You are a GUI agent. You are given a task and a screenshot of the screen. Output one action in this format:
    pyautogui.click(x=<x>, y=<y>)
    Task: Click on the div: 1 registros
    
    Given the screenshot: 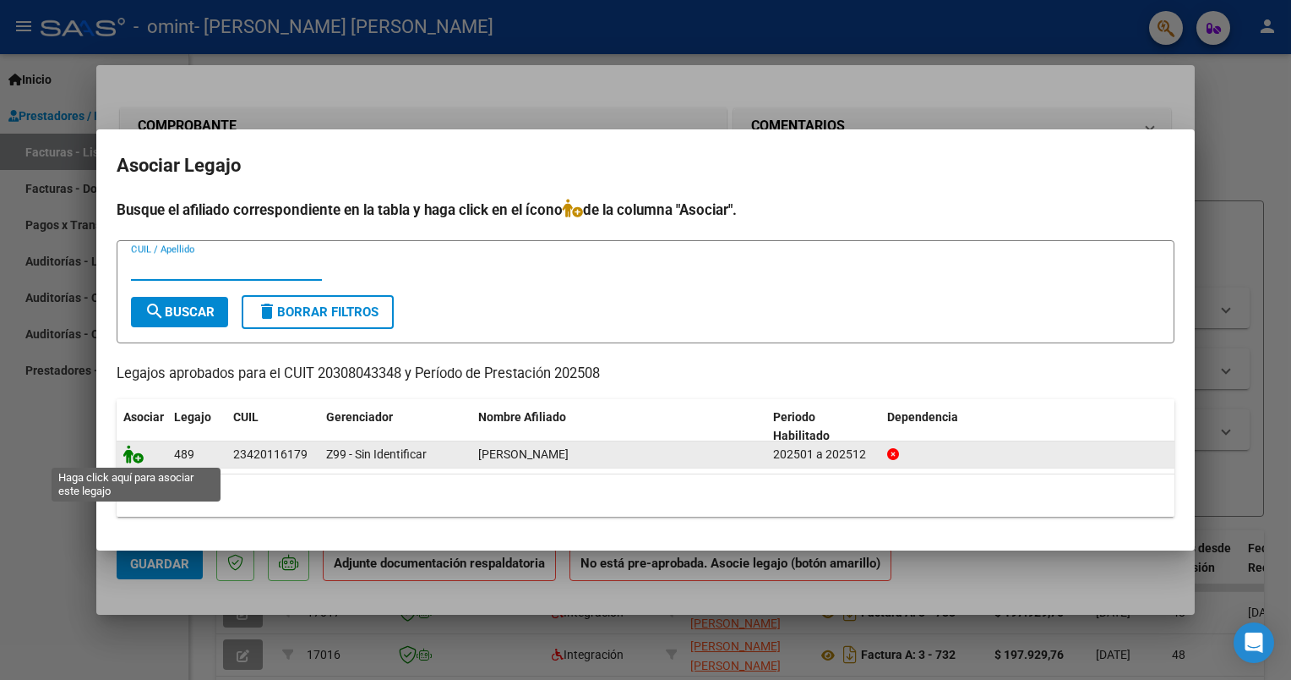 What is the action you would take?
    pyautogui.click(x=646, y=495)
    